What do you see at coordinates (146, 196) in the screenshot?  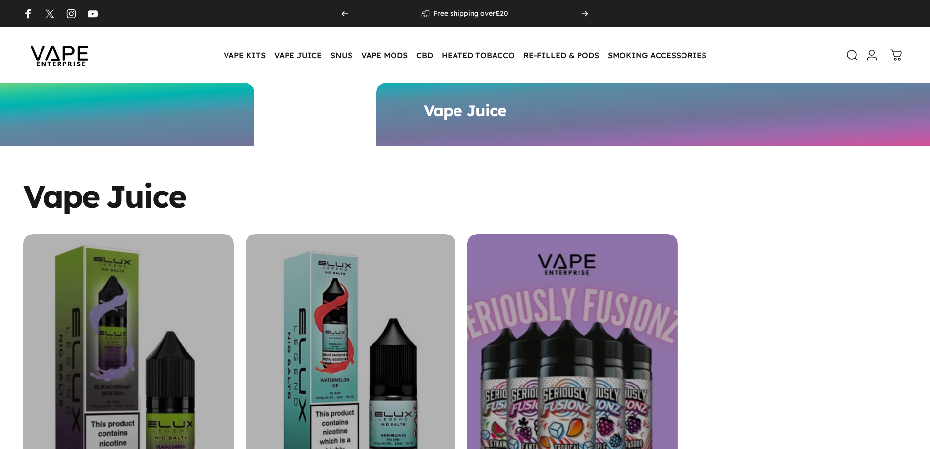 I see `animate-element: Juice` at bounding box center [146, 196].